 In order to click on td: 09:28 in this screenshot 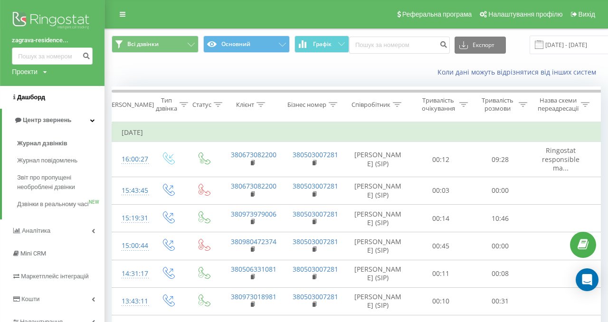, I will do `click(500, 160)`.